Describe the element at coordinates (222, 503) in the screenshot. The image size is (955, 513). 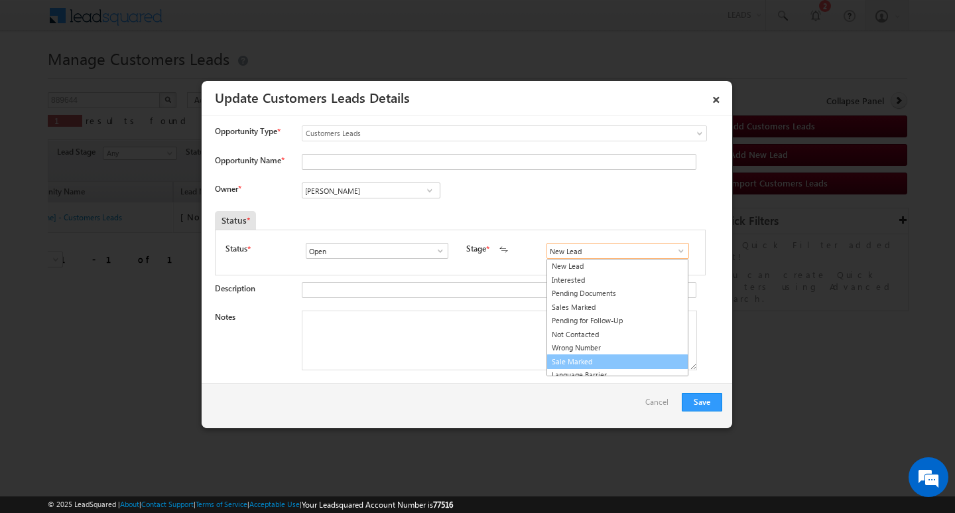
I see `a: Terms of Service` at that location.